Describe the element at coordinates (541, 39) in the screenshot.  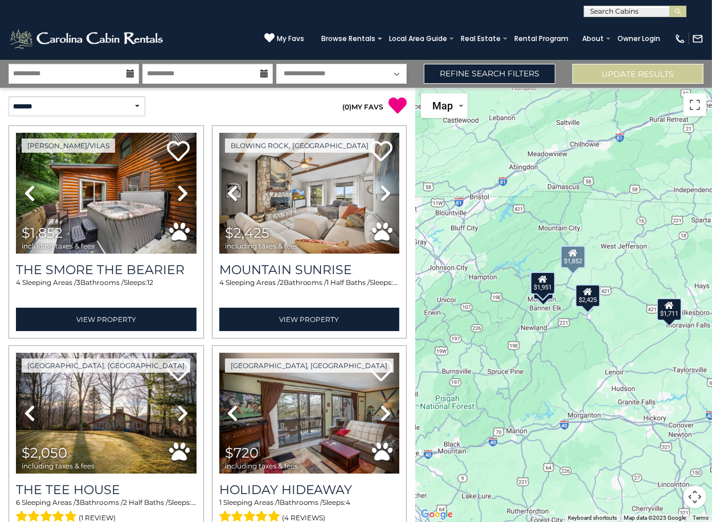
I see `a: Rental Program` at that location.